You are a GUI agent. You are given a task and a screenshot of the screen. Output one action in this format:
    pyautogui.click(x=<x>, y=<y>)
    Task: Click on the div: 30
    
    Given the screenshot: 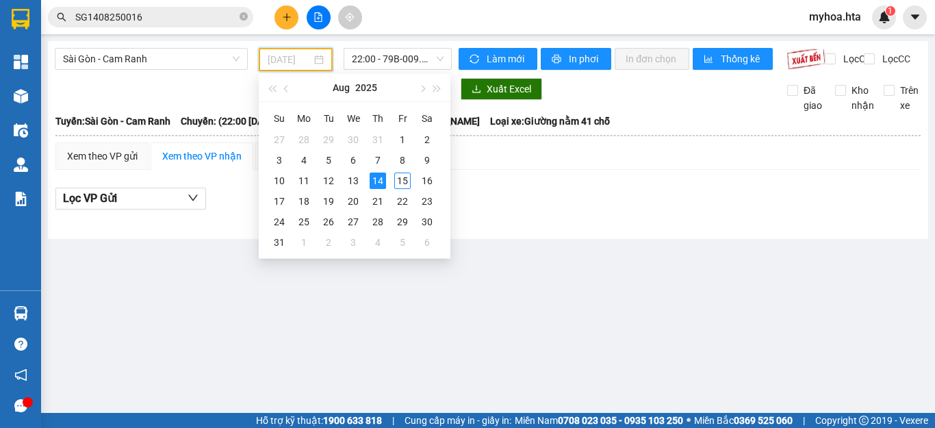 What is the action you would take?
    pyautogui.click(x=427, y=222)
    